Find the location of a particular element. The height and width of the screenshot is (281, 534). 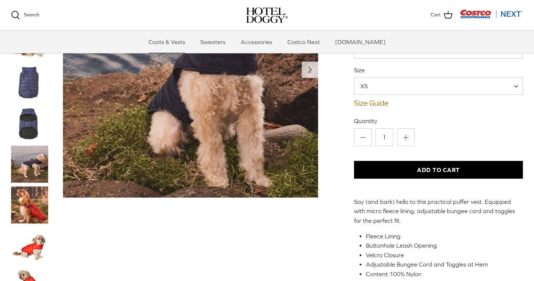

button: Add to Cart is located at coordinates (439, 170).